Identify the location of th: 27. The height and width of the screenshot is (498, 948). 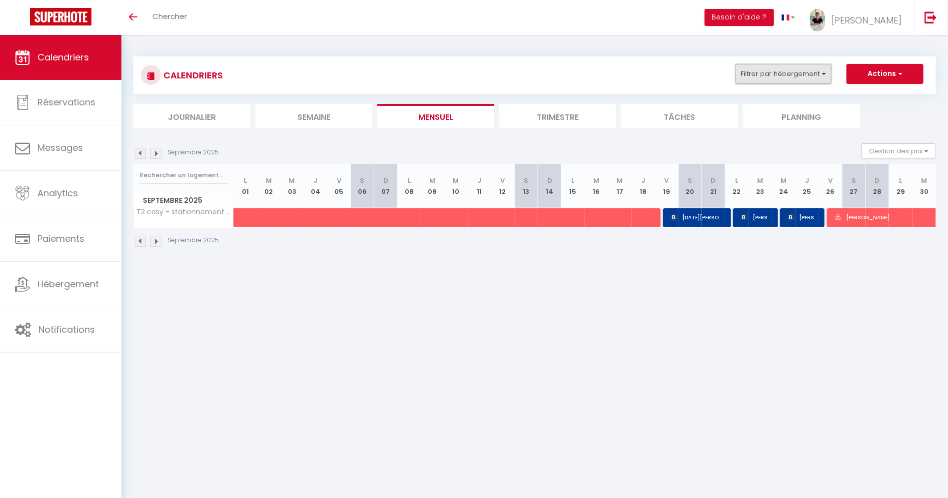
(854, 186).